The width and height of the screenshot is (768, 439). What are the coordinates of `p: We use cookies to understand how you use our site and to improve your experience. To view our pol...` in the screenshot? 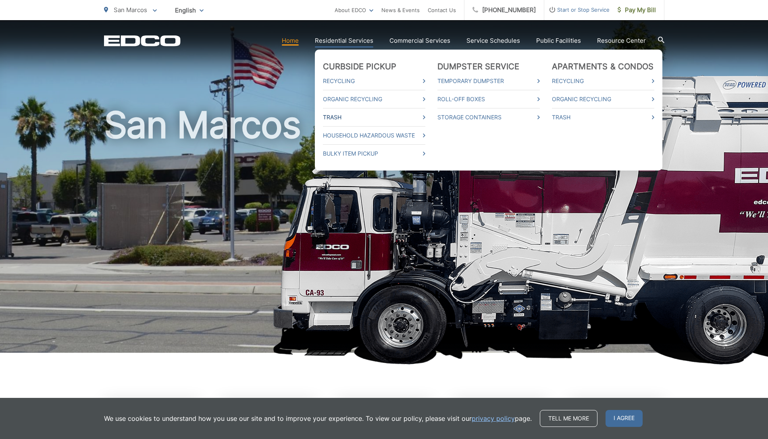 It's located at (318, 419).